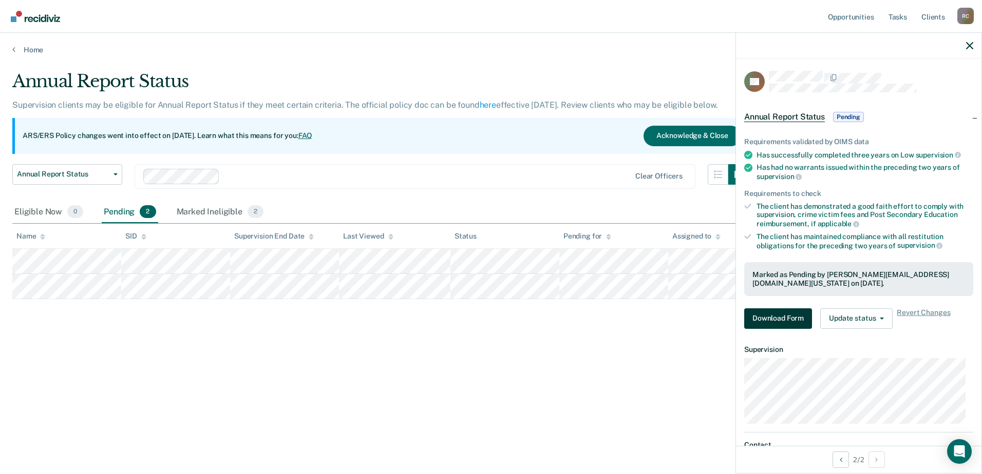  What do you see at coordinates (368, 236) in the screenshot?
I see `div: Last Viewed` at bounding box center [368, 236].